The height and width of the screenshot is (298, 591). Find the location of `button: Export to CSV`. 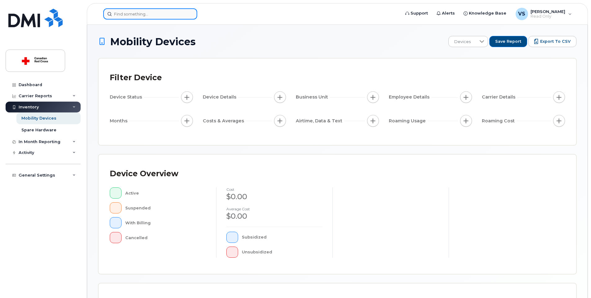

button: Export to CSV is located at coordinates (552, 42).